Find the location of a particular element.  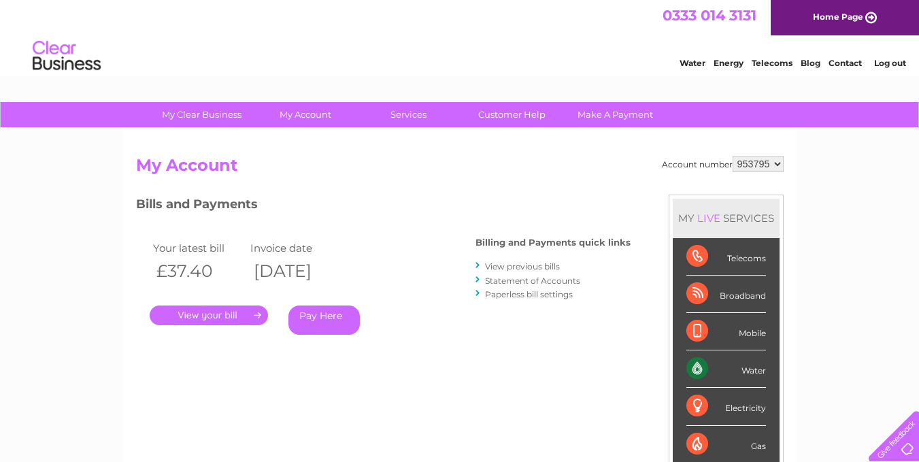

h2: My Account is located at coordinates (460, 169).